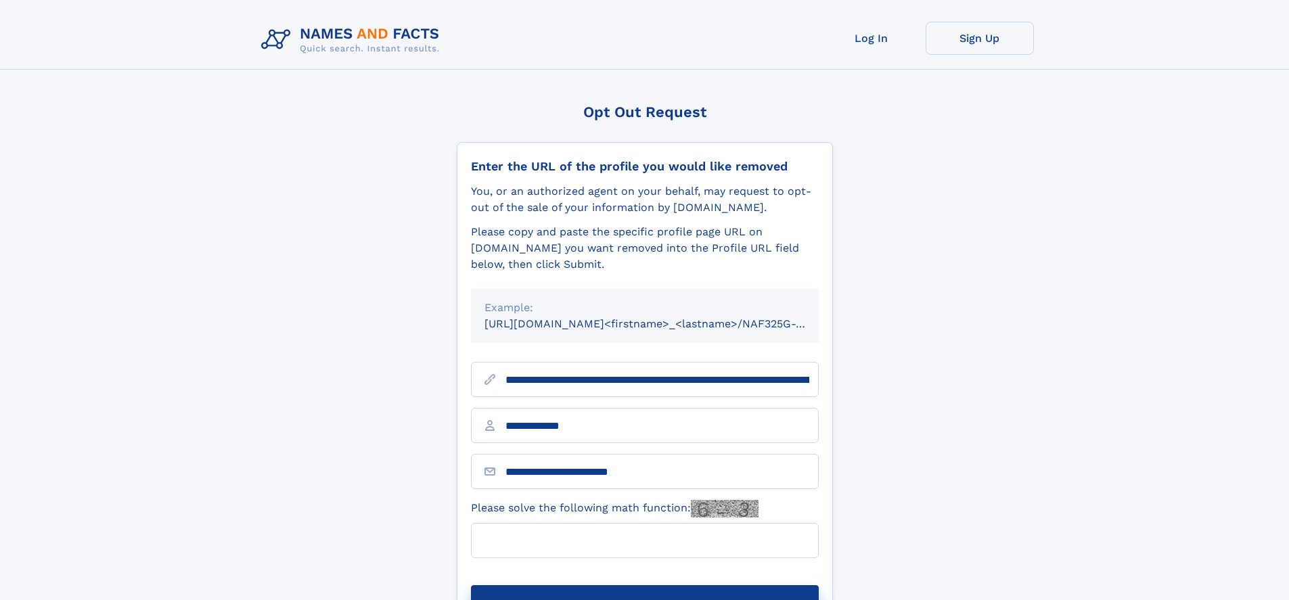  I want to click on div: Example:, so click(645, 308).